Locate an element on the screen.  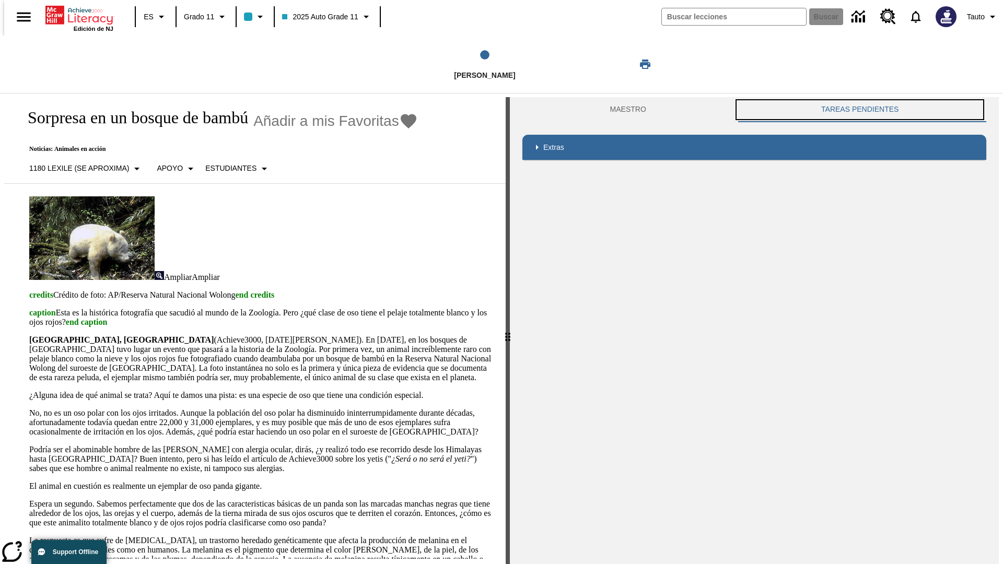
span: Tauto is located at coordinates (975, 17).